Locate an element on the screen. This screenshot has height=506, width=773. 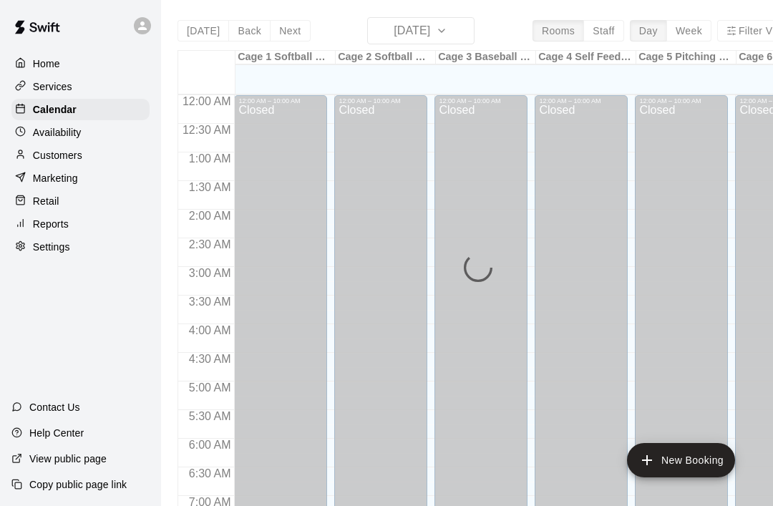
p: Copy public page link is located at coordinates (78, 485).